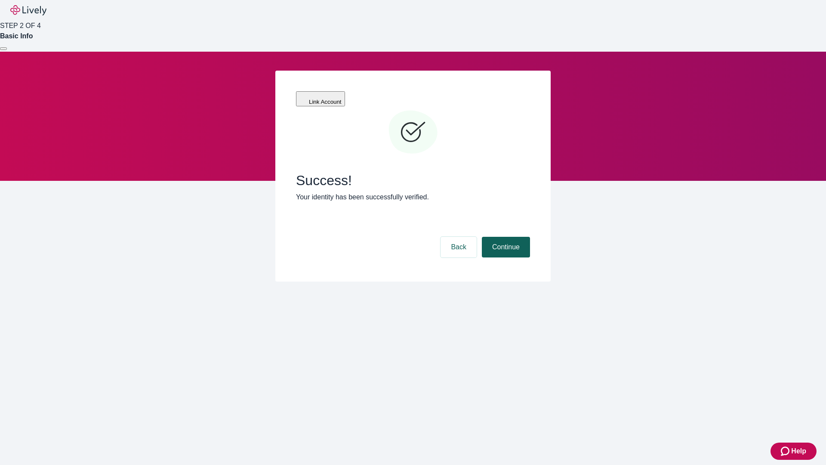 This screenshot has width=826, height=465. I want to click on svg: Checkmark icon, so click(413, 133).